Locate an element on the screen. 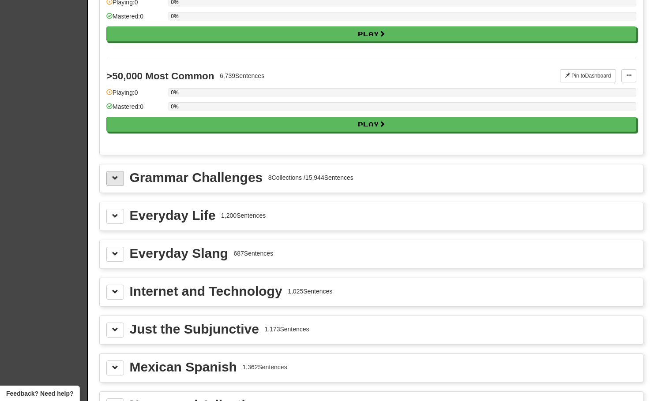 This screenshot has width=650, height=401. div: 8 Collections / 15,944 Sentences is located at coordinates (311, 178).